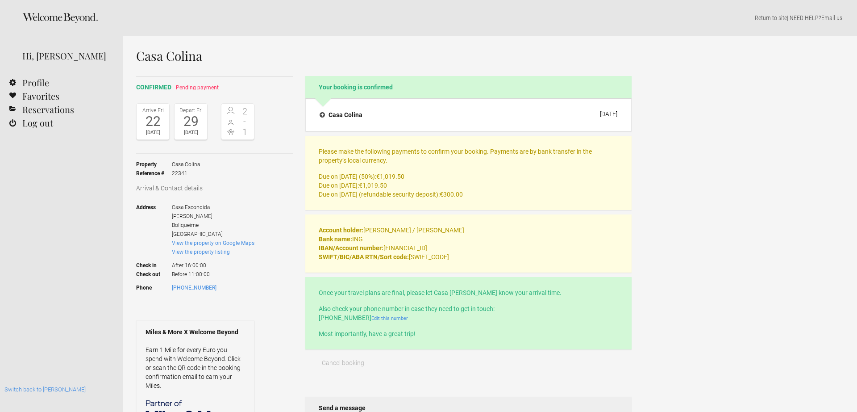  What do you see at coordinates (468, 87) in the screenshot?
I see `h2: Your booking is confirmed` at bounding box center [468, 87].